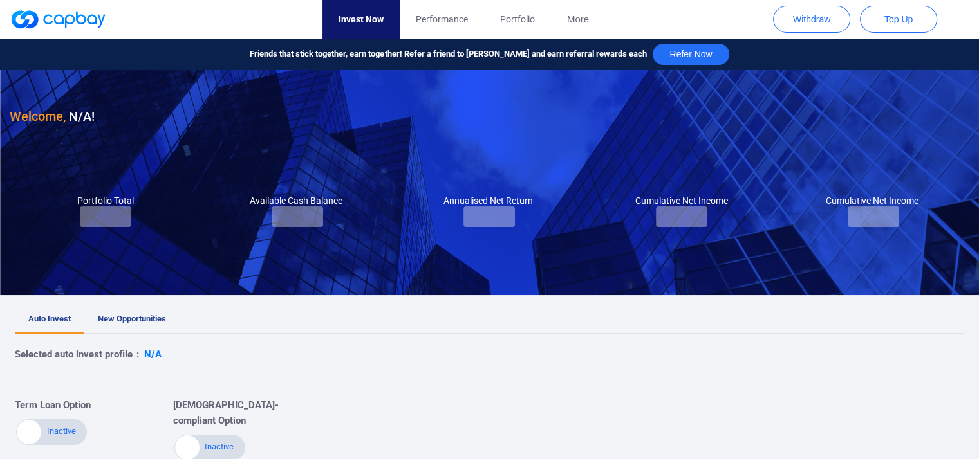 This screenshot has height=459, width=979. Describe the element at coordinates (441, 19) in the screenshot. I see `span: Performance` at that location.